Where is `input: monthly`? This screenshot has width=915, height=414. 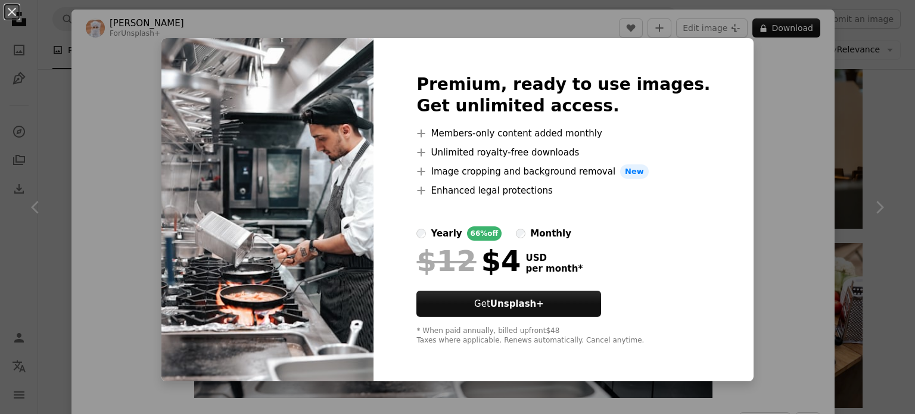
input: monthly is located at coordinates (521, 233).